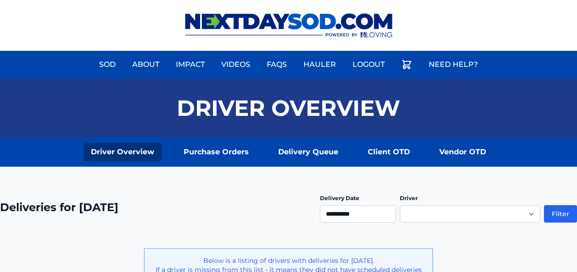 The width and height of the screenshot is (577, 272). I want to click on a: Hauler, so click(319, 65).